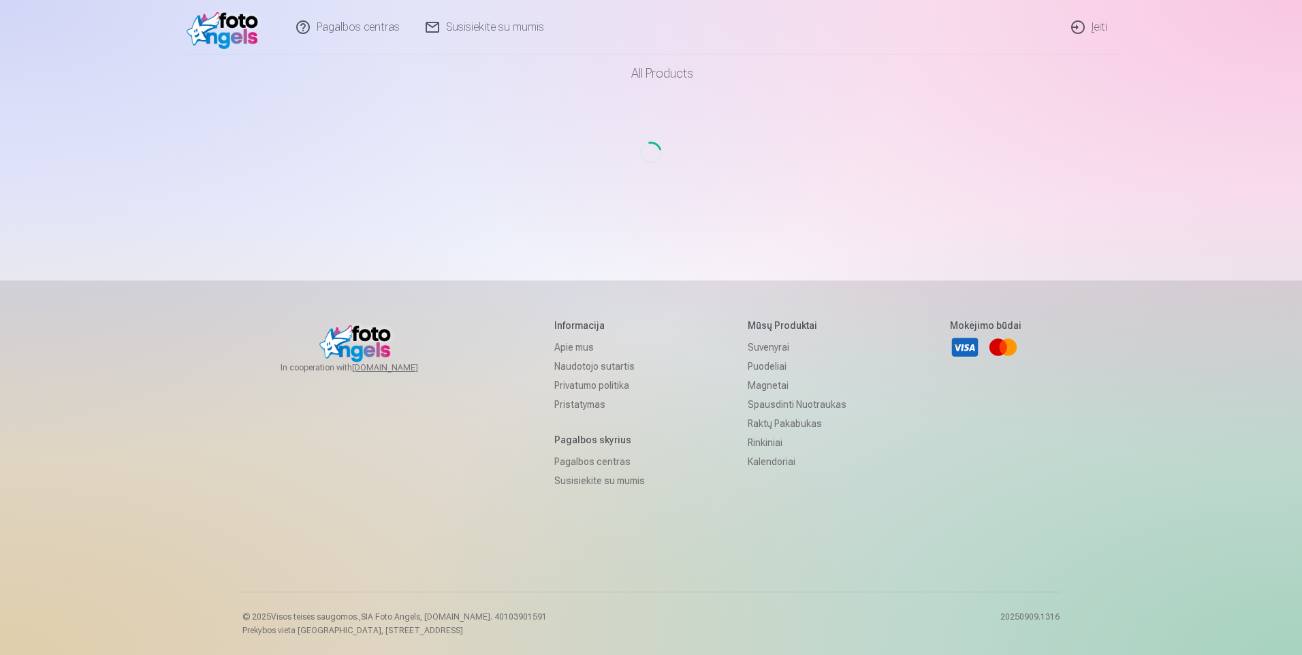 The image size is (1302, 655). Describe the element at coordinates (797, 423) in the screenshot. I see `a: Raktų pakabukas` at that location.